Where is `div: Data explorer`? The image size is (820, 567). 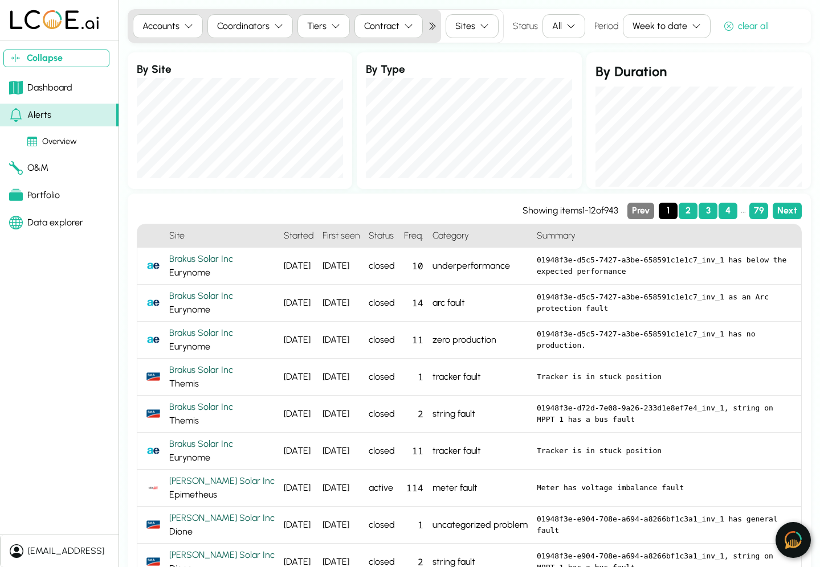
div: Data explorer is located at coordinates (46, 223).